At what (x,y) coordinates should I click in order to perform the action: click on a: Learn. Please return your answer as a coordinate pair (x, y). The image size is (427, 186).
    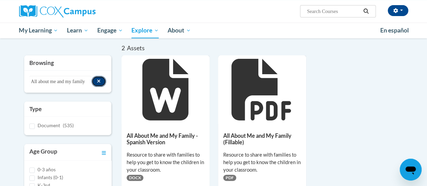
    Looking at the image, I should click on (78, 30).